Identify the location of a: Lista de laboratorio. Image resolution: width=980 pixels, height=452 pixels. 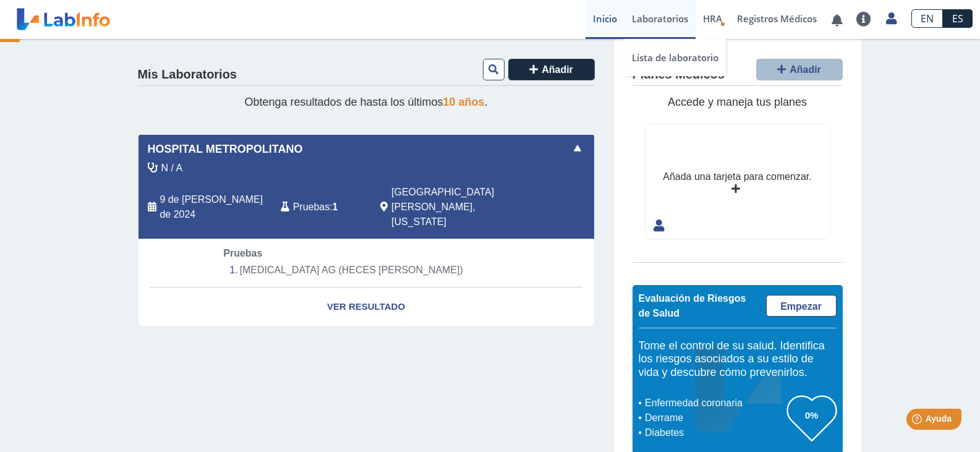
(675, 57).